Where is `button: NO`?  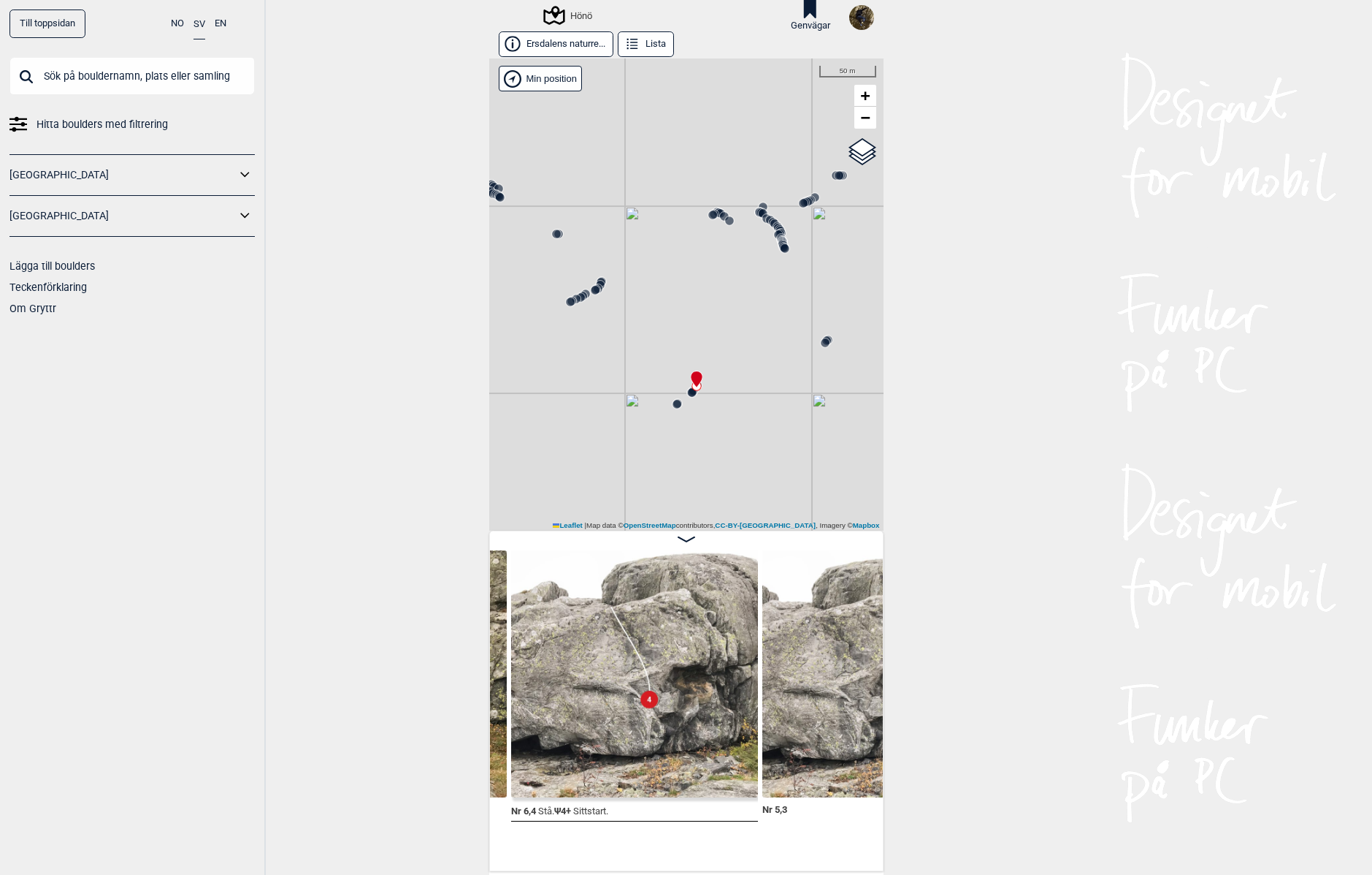
button: NO is located at coordinates (177, 23).